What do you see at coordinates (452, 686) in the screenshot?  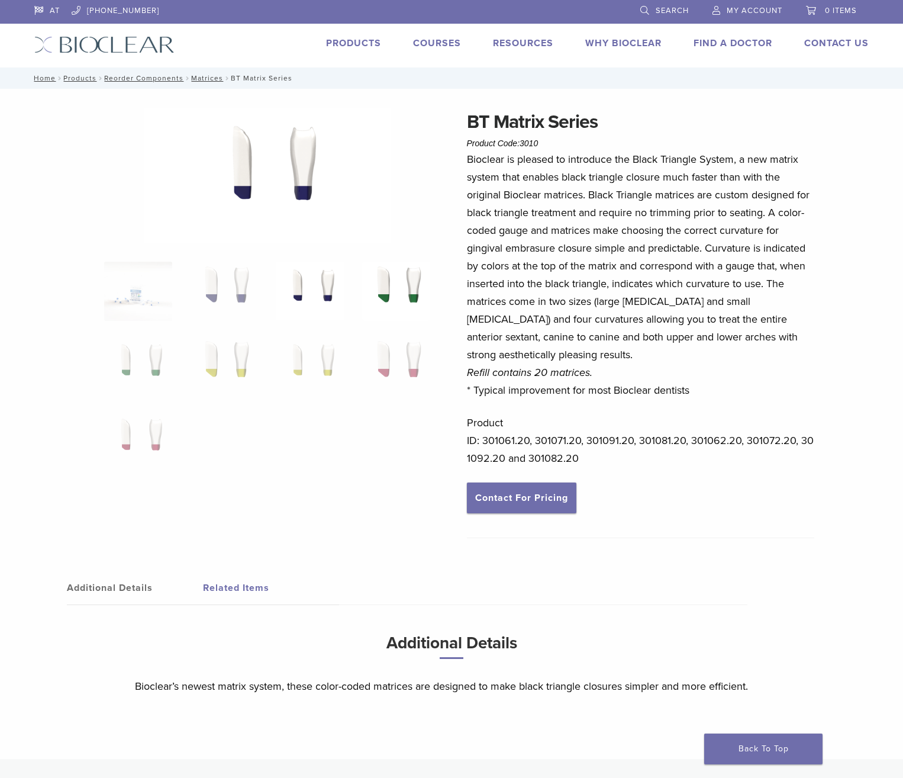 I see `p: Bioclear’s newest matrix system, these color-coded matrices are designed to make black triangle c...` at bounding box center [452, 686].